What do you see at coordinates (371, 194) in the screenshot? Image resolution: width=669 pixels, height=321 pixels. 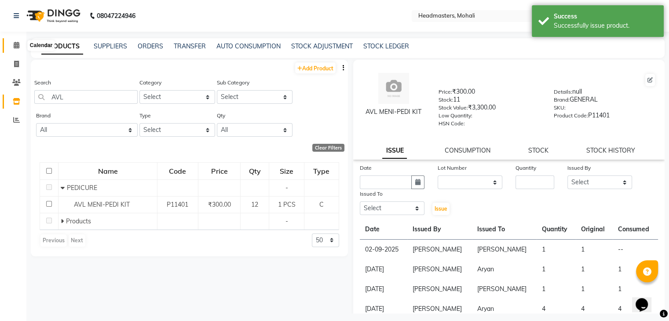 I see `label: Issued To` at bounding box center [371, 194].